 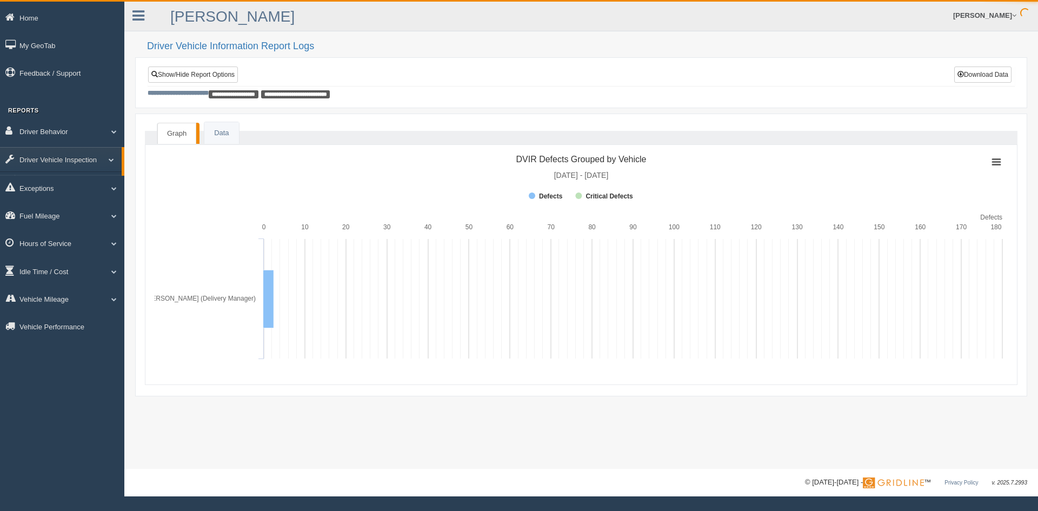 What do you see at coordinates (592, 227) in the screenshot?
I see `text: 80` at bounding box center [592, 227].